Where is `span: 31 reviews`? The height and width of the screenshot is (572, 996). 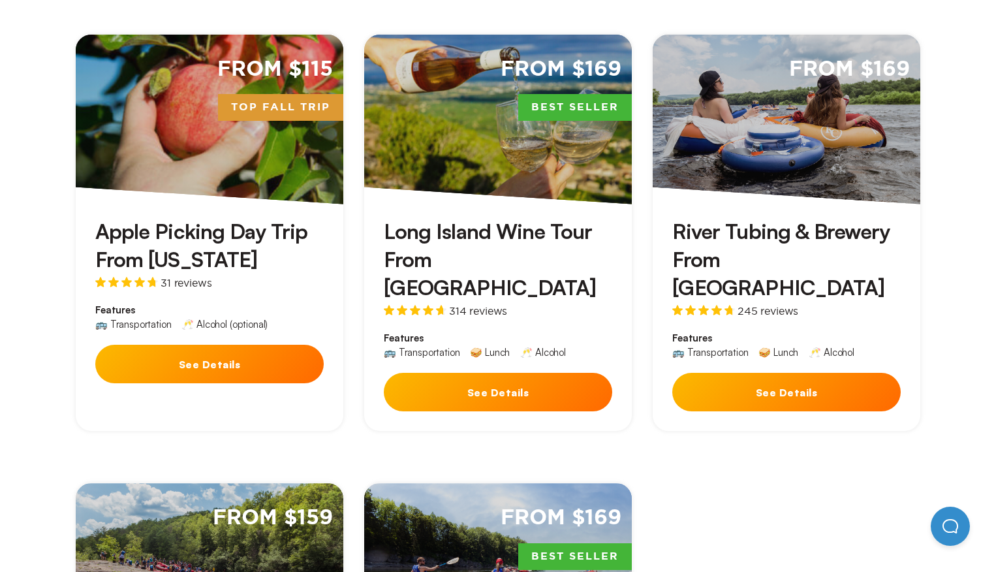
span: 31 reviews is located at coordinates (186, 283).